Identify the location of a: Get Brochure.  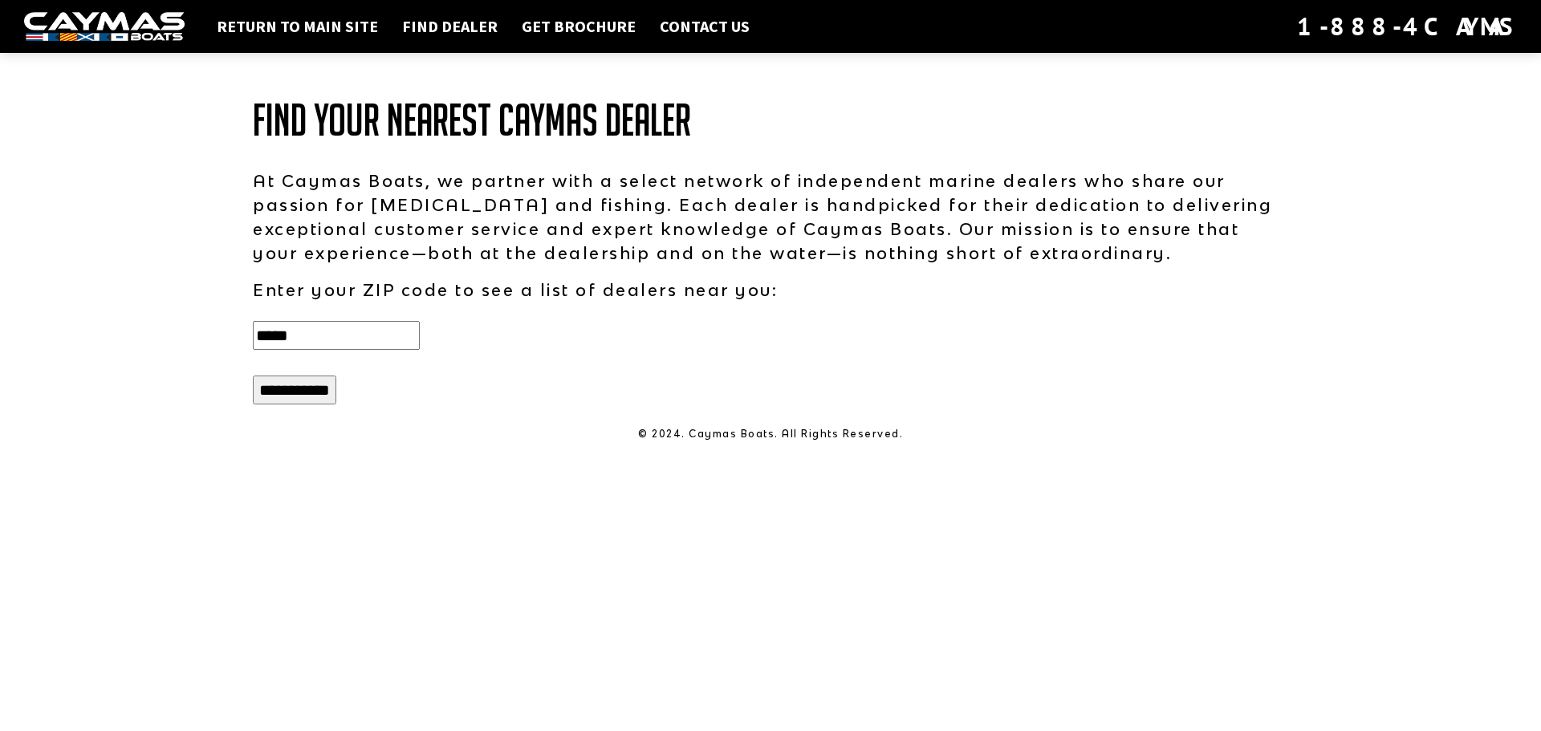
(579, 26).